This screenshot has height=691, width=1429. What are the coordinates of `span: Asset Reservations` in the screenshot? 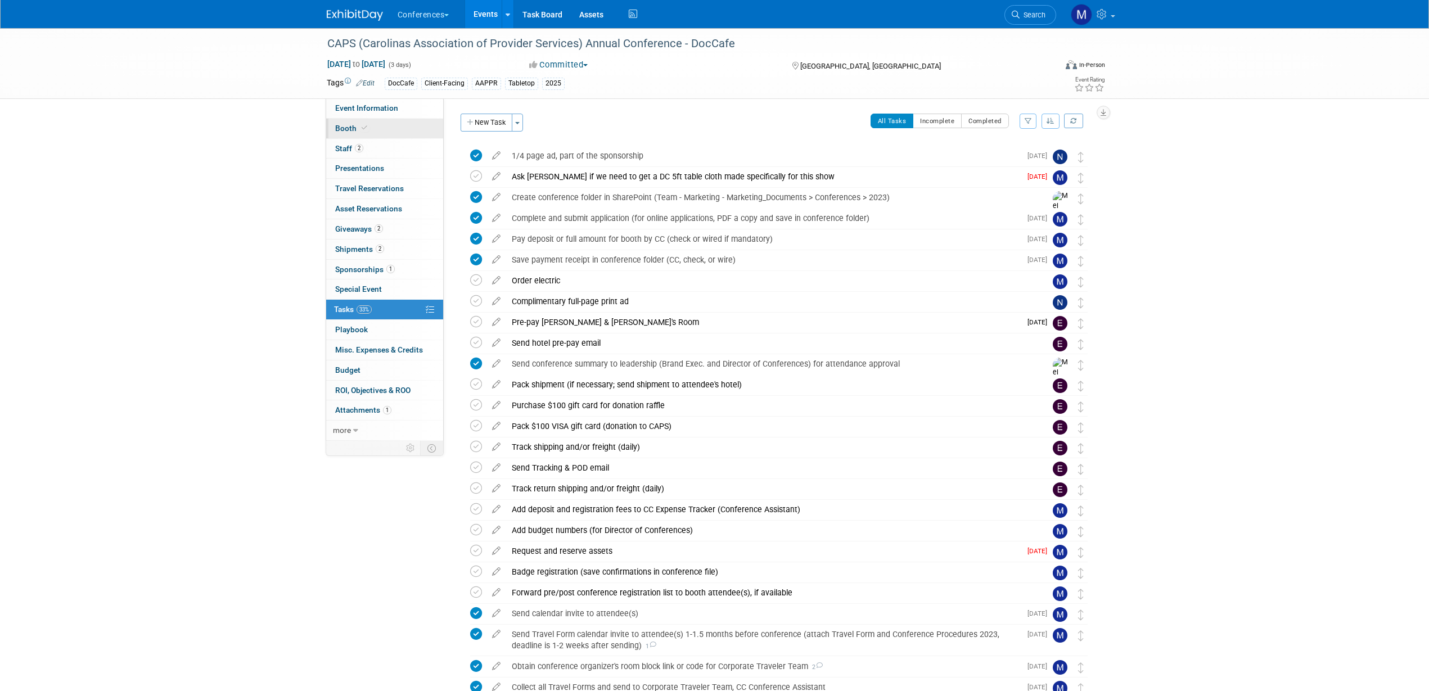 It's located at (368, 209).